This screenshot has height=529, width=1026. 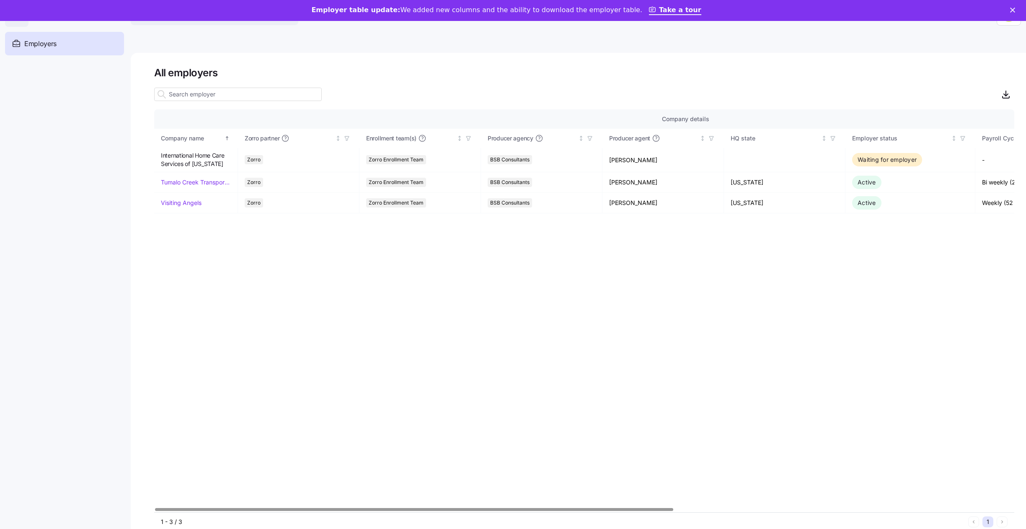 I want to click on b: Employer table update:, so click(x=356, y=10).